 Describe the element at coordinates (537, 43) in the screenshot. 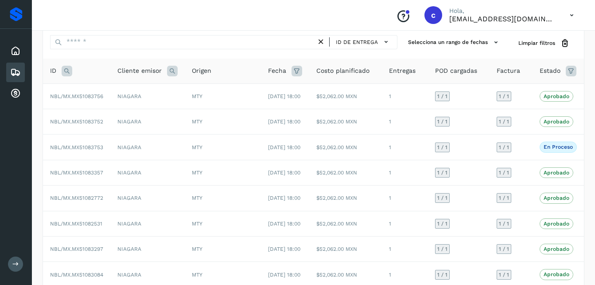

I see `span: Limpiar filtros` at that location.